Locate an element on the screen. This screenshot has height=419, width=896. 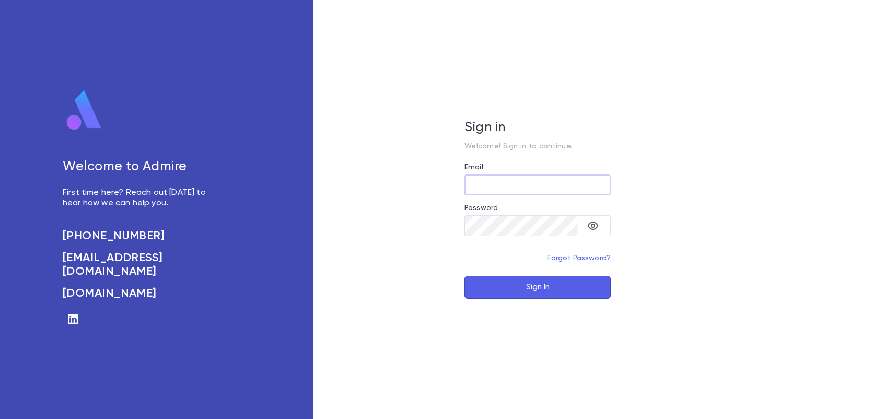
label: Email is located at coordinates (474, 167).